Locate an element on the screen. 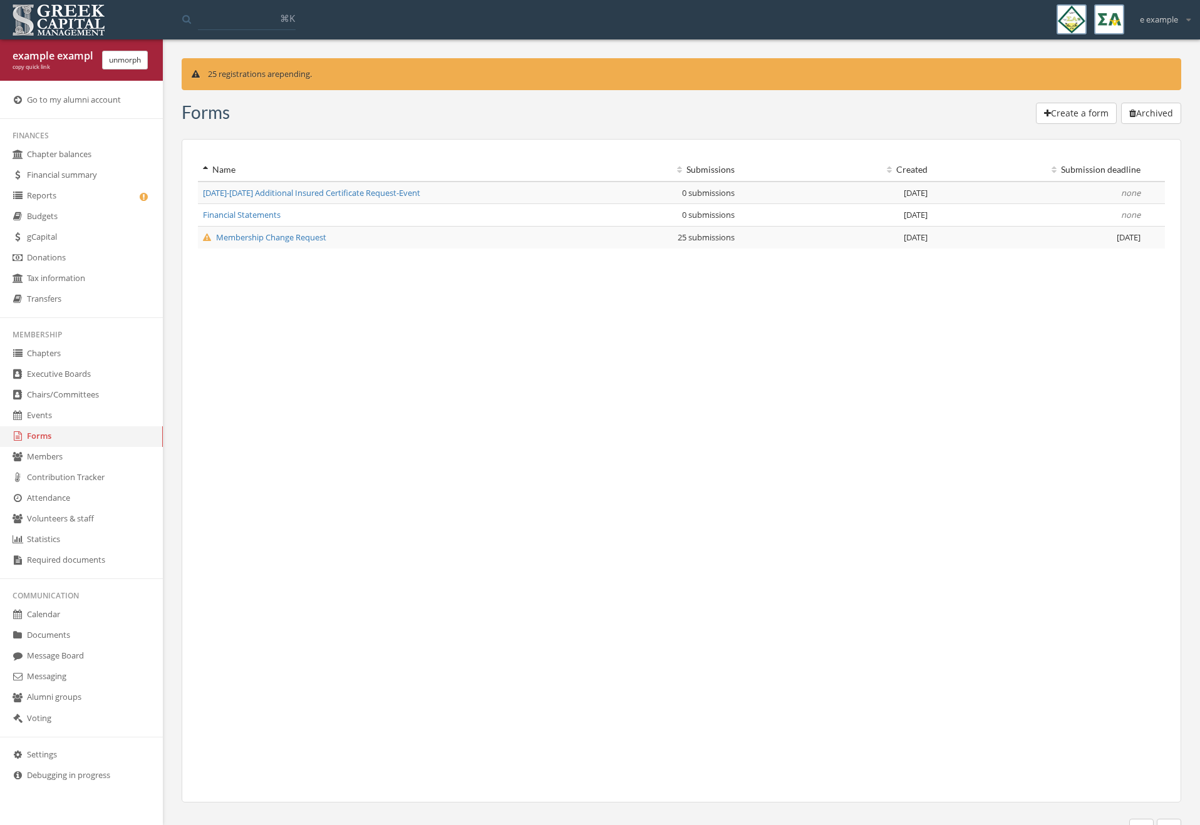  div: e example is located at coordinates (1161, 15).